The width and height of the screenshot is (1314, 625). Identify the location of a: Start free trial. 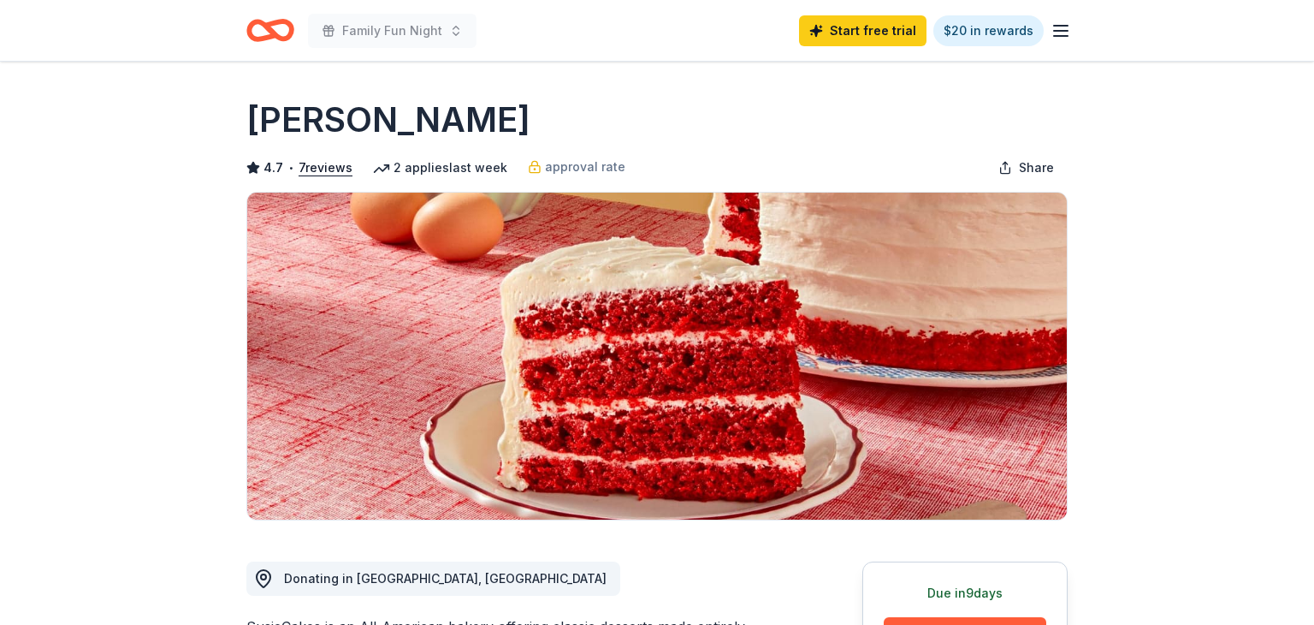
(863, 31).